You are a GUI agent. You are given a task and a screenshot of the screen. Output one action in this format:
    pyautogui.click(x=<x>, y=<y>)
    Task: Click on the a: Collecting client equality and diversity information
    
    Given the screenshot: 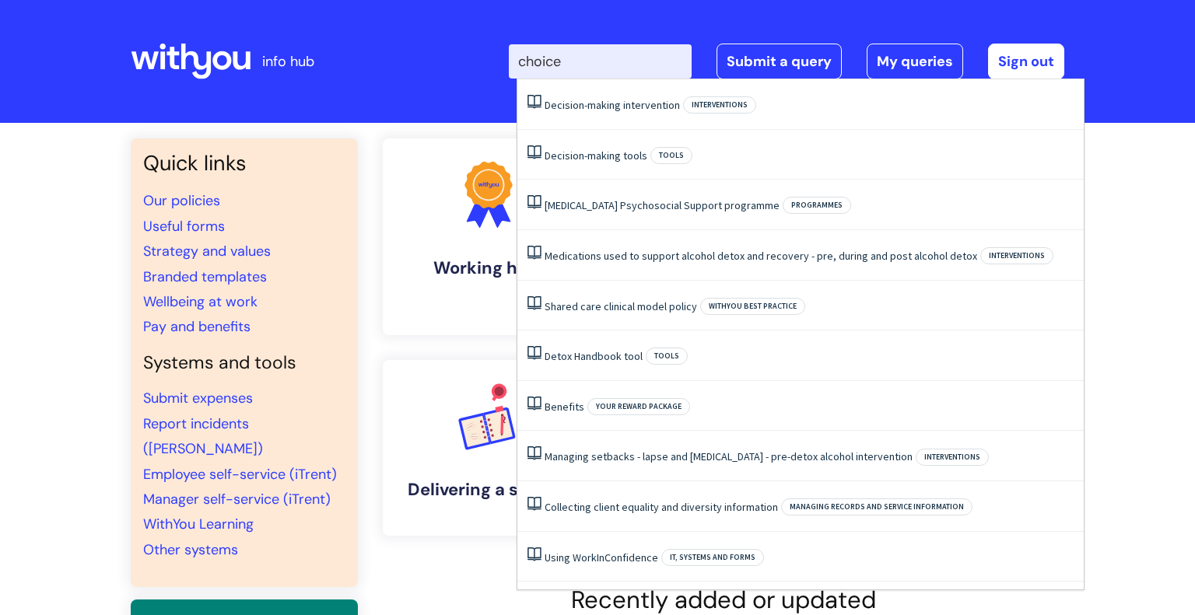 What is the action you would take?
    pyautogui.click(x=661, y=507)
    